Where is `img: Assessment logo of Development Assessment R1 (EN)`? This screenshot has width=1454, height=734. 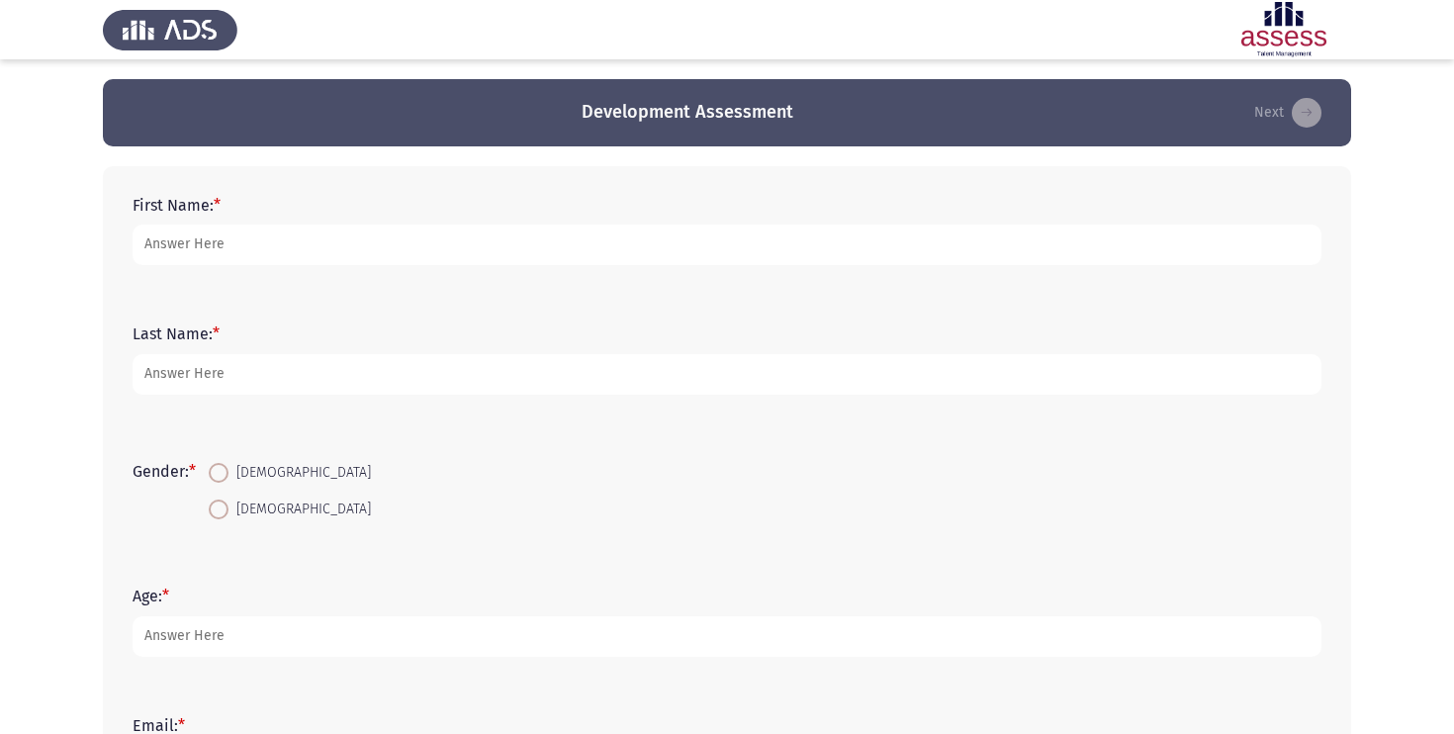 img: Assessment logo of Development Assessment R1 (EN) is located at coordinates (1284, 30).